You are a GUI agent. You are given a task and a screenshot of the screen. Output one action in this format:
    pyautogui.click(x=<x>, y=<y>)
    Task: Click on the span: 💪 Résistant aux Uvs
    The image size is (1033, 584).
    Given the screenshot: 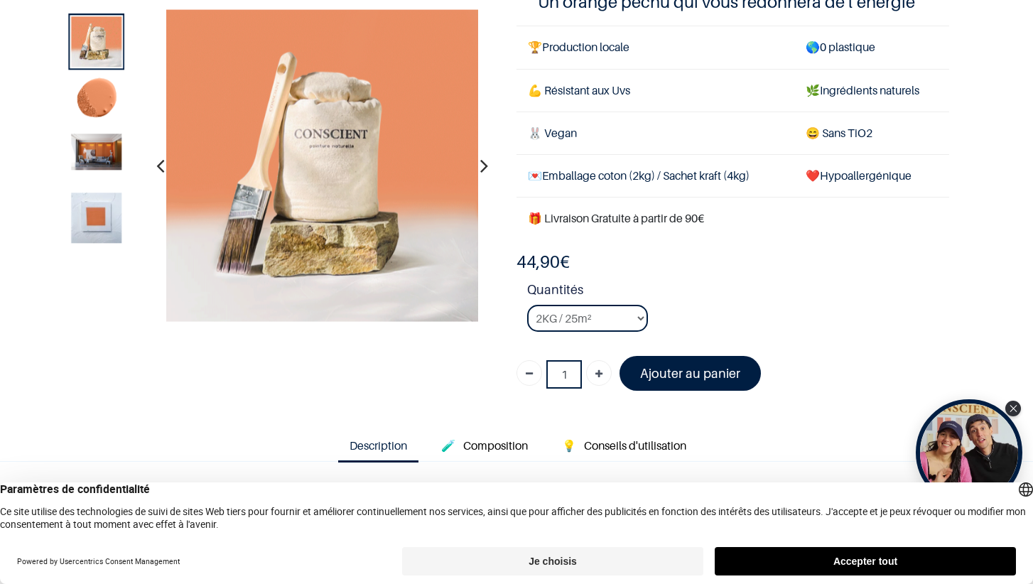 What is the action you would take?
    pyautogui.click(x=579, y=90)
    